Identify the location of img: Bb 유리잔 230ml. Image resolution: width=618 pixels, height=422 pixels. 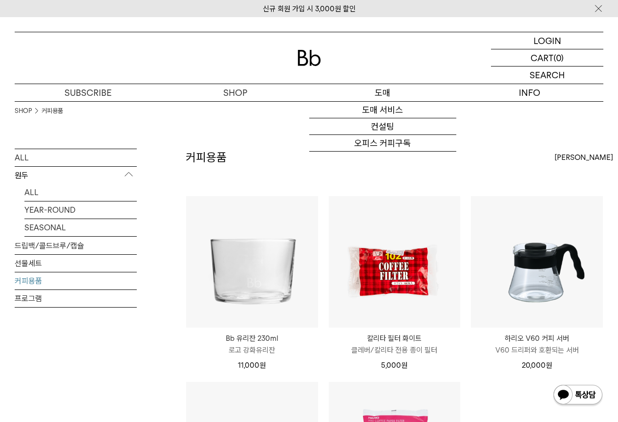
(252, 262).